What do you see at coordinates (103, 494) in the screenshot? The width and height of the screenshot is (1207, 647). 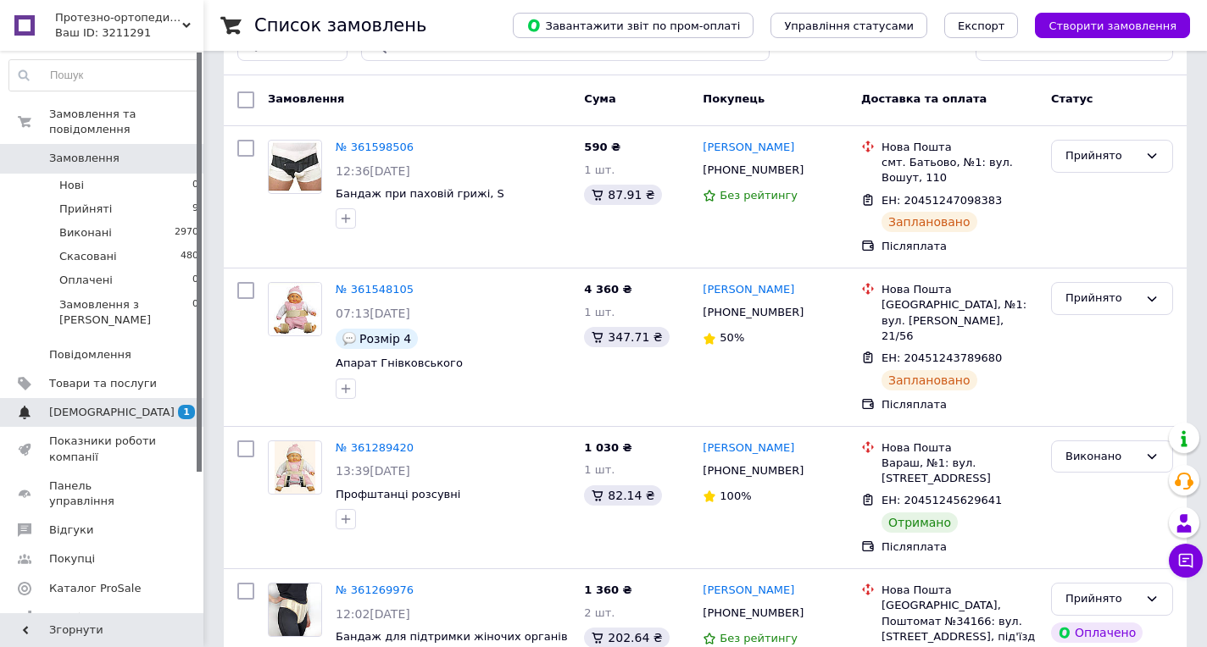 I see `span: Панель управління` at bounding box center [103, 494].